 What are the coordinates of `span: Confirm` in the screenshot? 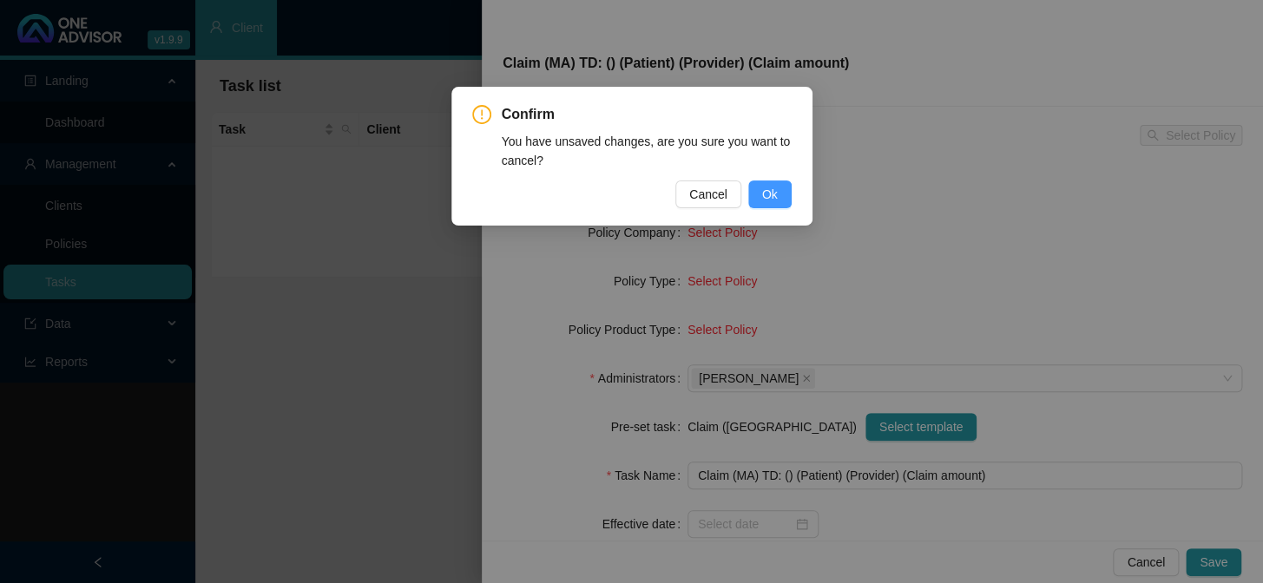 It's located at (647, 115).